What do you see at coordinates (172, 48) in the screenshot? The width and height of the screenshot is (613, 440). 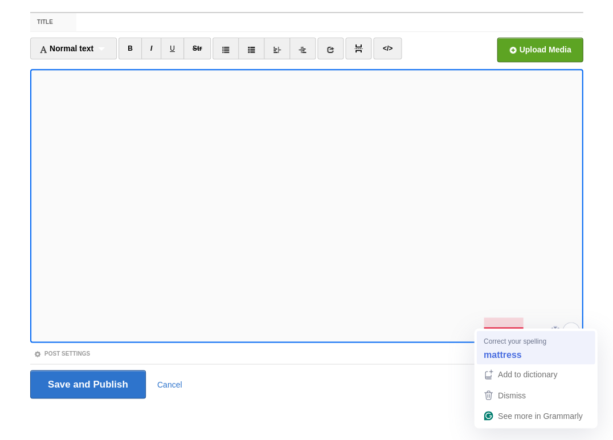 I see `a: U` at bounding box center [172, 48].